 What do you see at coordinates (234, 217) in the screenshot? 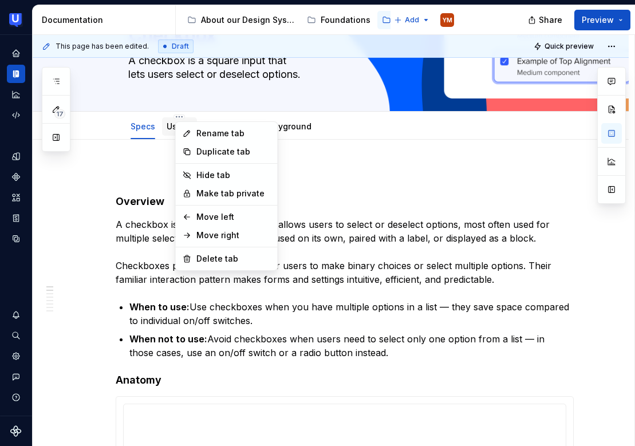
I see `div: Move left` at bounding box center [234, 217].